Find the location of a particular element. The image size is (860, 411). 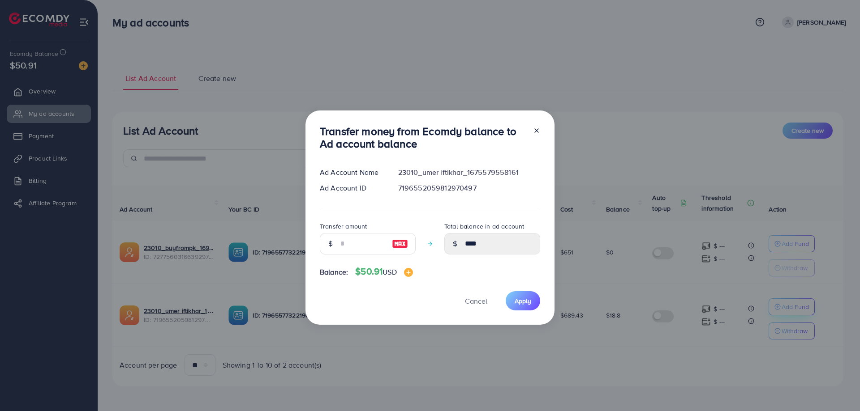

div: 23010_umer iftikhar_1675579558161 is located at coordinates (469, 172).